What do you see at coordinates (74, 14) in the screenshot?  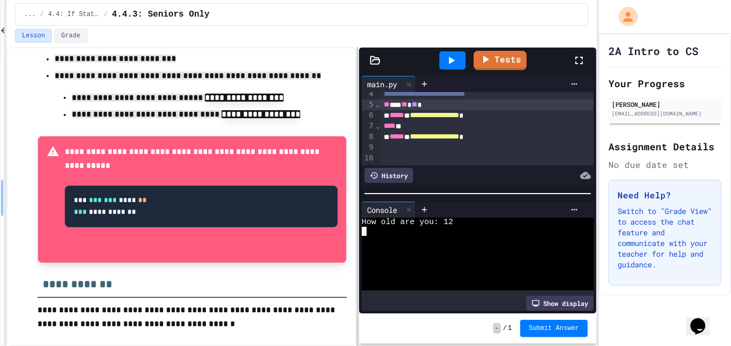 I see `span: 4.4: If Statements` at bounding box center [74, 14].